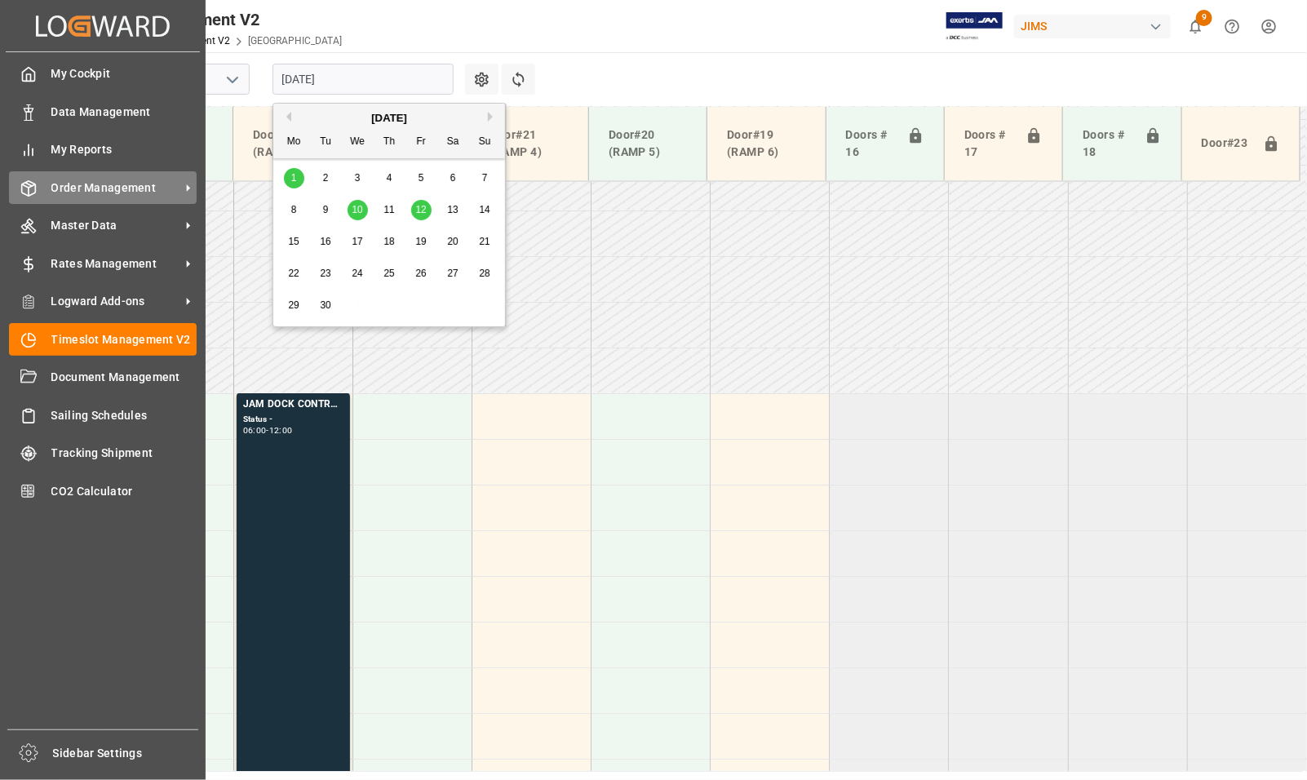  I want to click on span: Timeslot Management V2, so click(124, 339).